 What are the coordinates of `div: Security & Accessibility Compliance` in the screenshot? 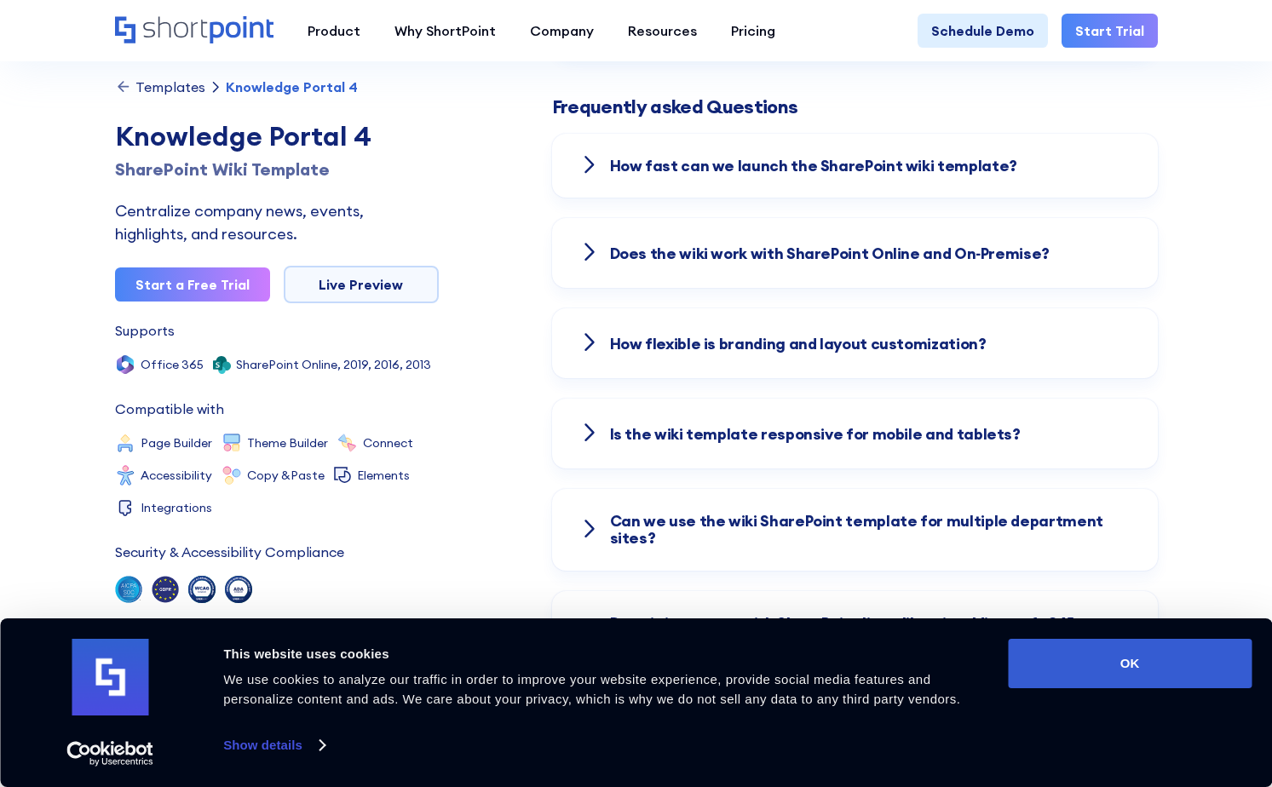 It's located at (229, 552).